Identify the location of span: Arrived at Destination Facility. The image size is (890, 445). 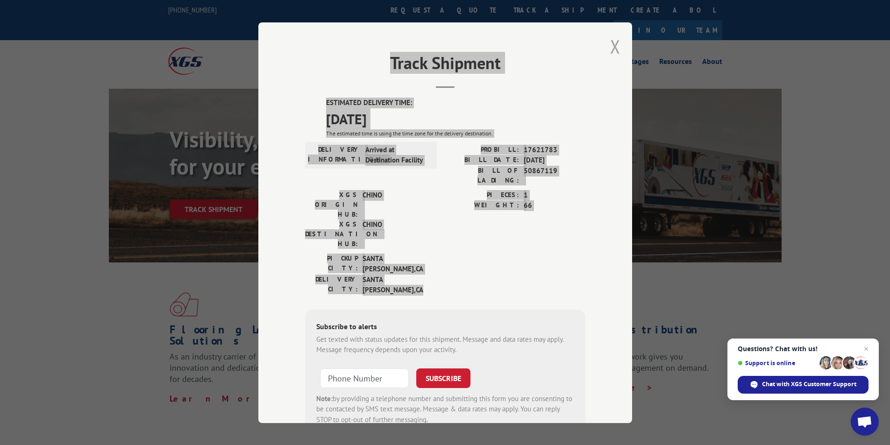
(397, 155).